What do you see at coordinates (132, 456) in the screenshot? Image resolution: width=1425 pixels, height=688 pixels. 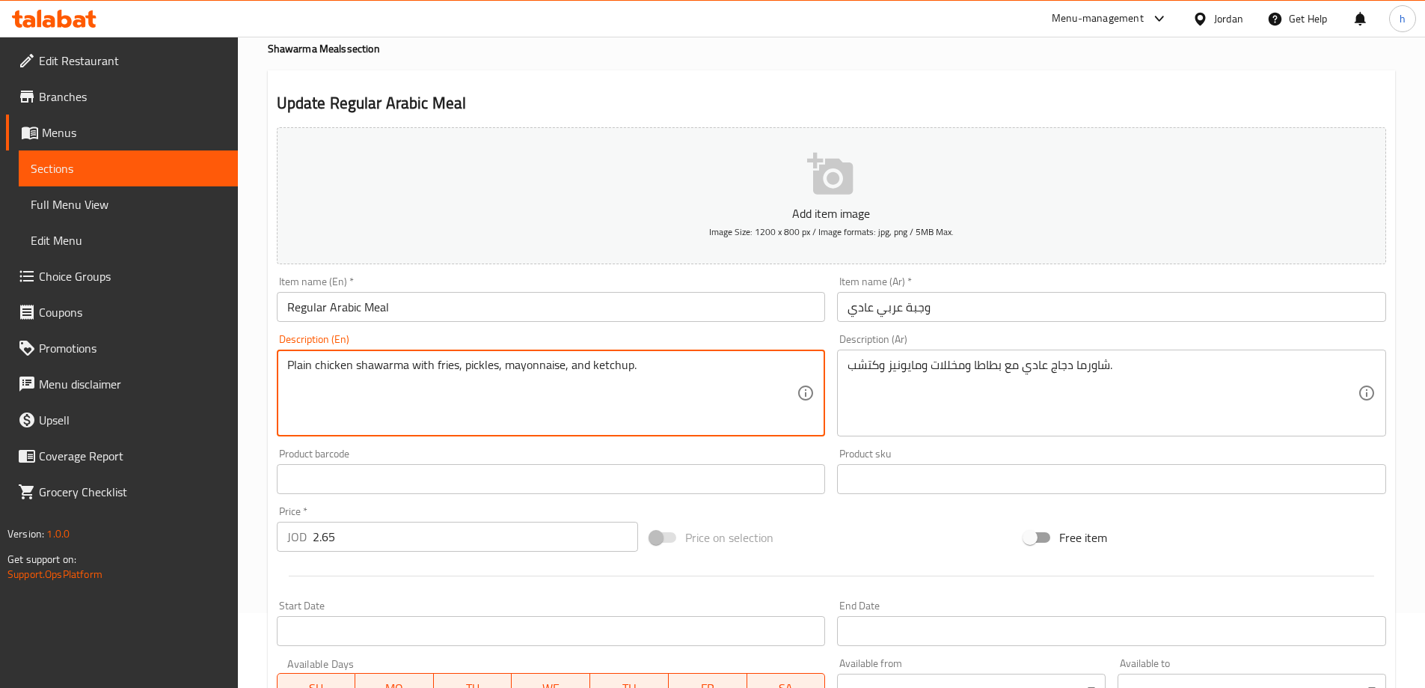 I see `span: Coverage Report` at bounding box center [132, 456].